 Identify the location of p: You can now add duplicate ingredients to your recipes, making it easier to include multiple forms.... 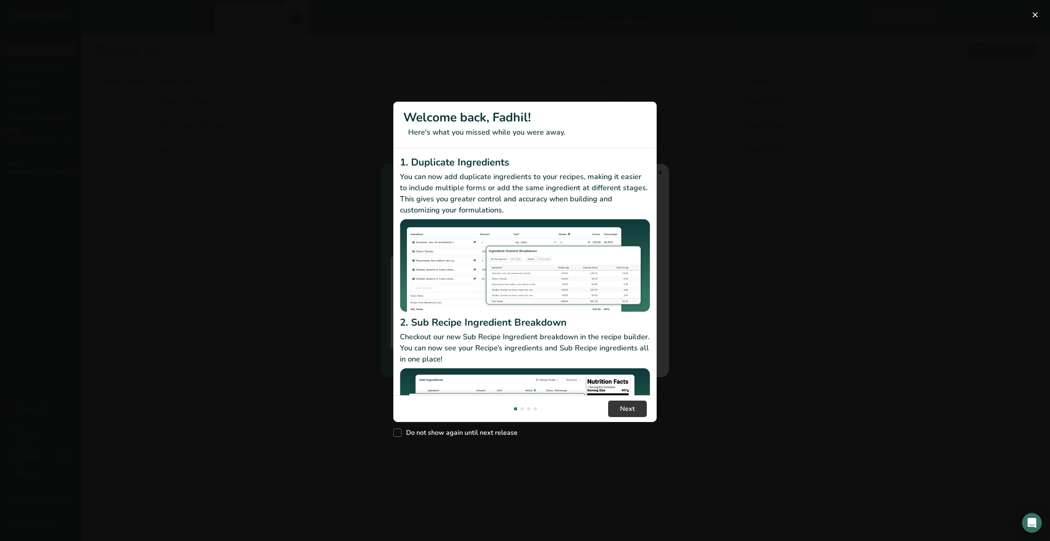
(525, 193).